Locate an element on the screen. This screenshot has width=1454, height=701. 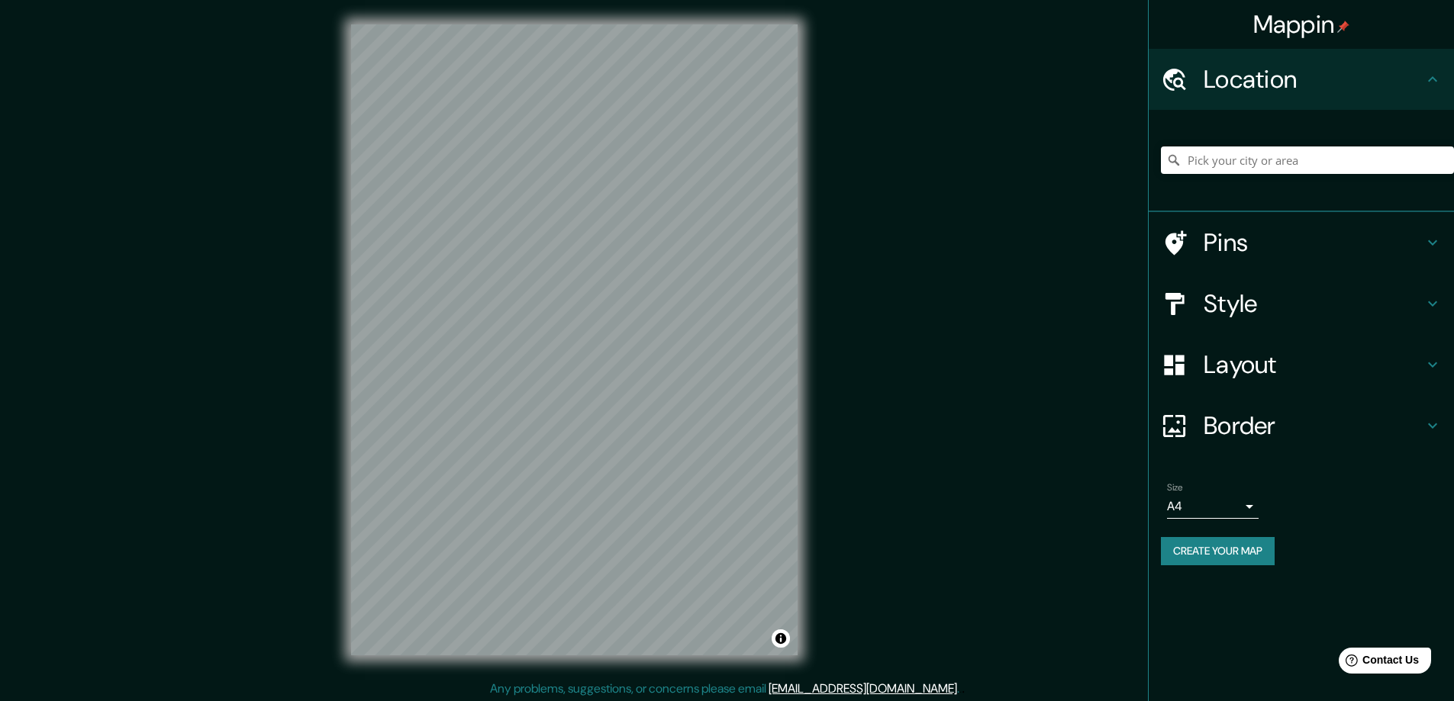
p: Any problems, suggestions, or concerns please email . is located at coordinates (724, 689).